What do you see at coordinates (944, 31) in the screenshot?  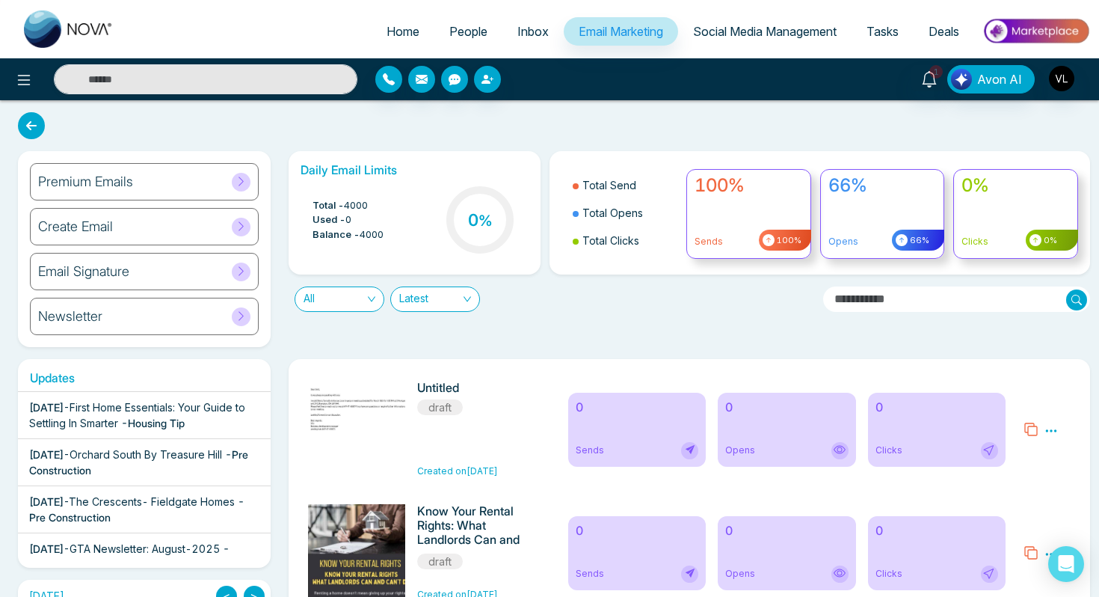 I see `span: Deals` at bounding box center [944, 31].